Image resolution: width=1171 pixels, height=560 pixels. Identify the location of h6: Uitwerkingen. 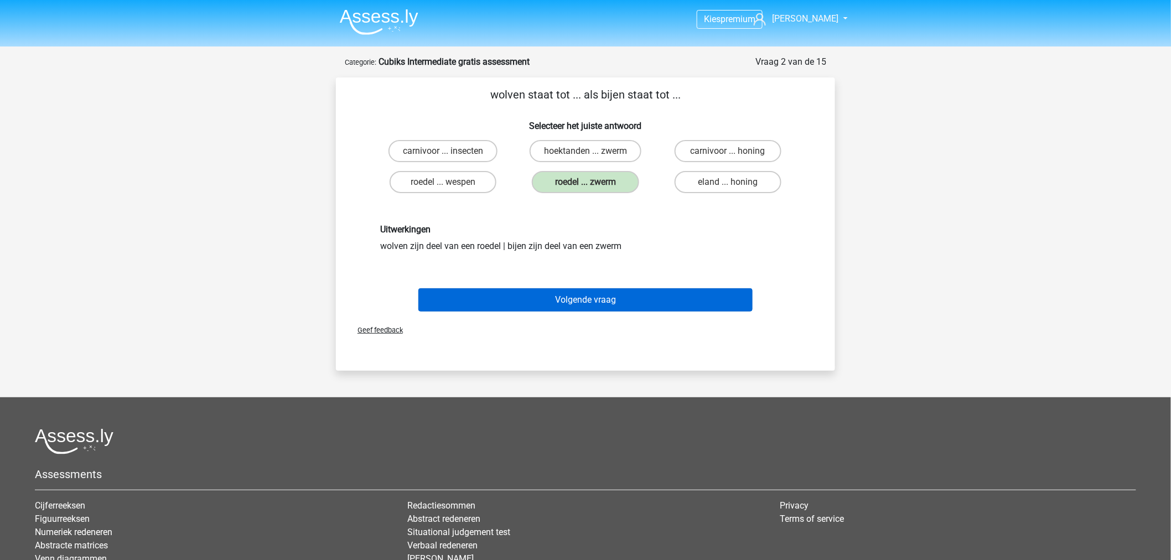
(585, 229).